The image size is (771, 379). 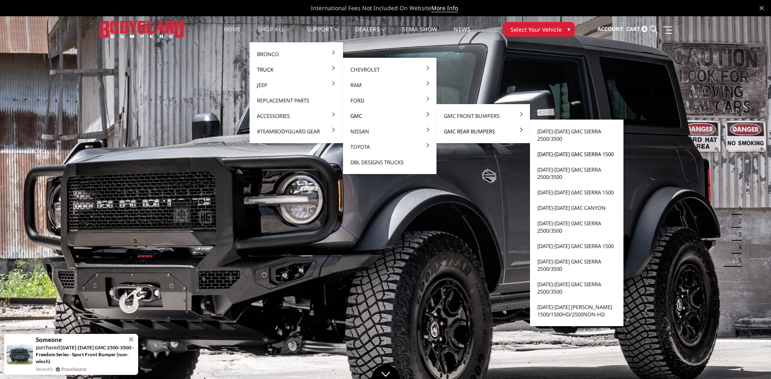 What do you see at coordinates (611, 29) in the screenshot?
I see `a: Account` at bounding box center [611, 29].